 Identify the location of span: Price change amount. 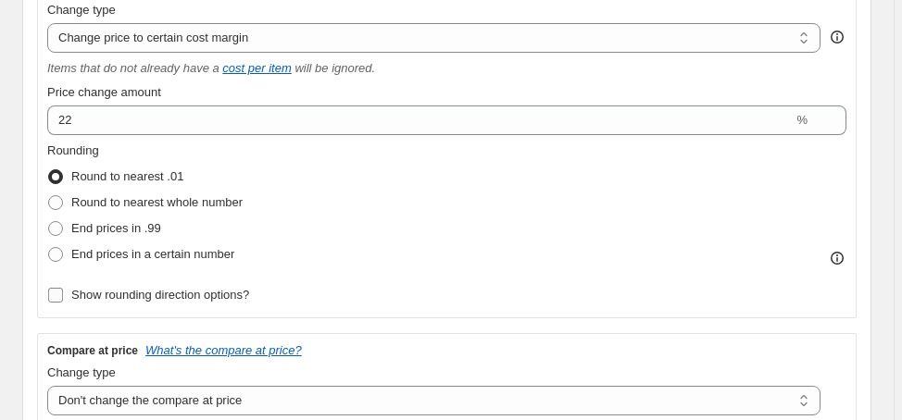
(104, 92).